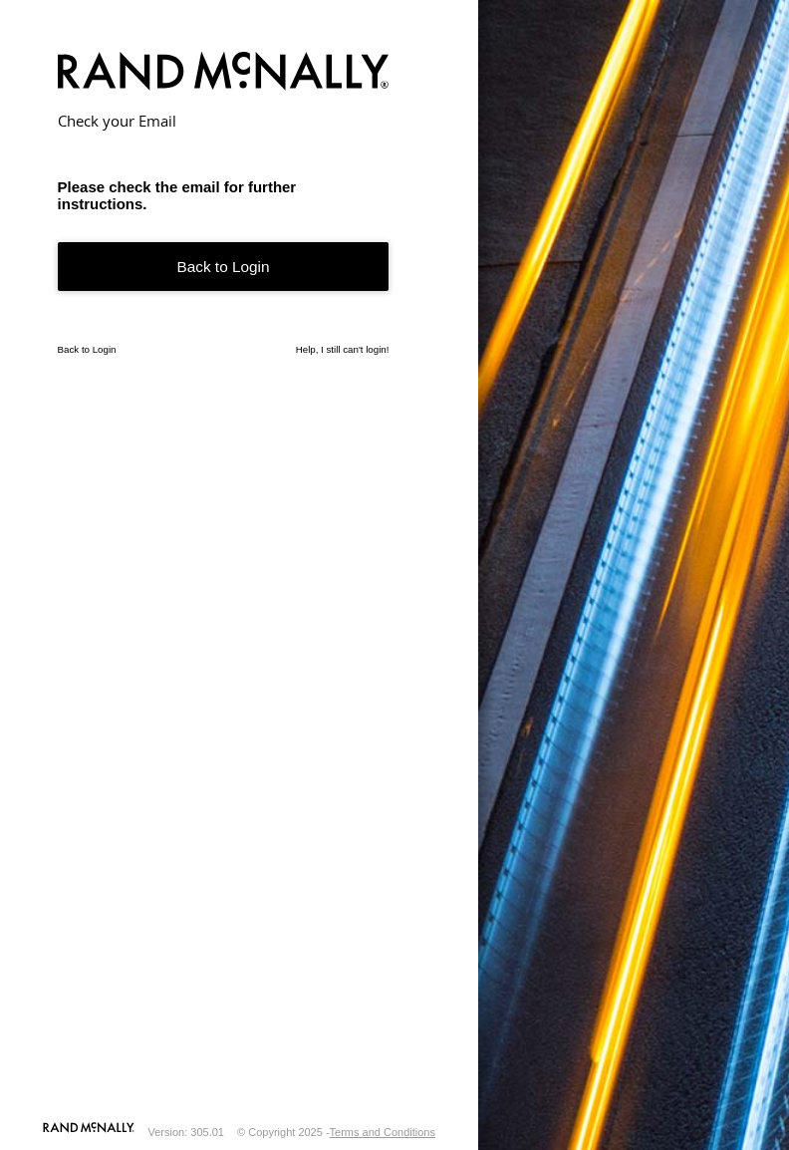  I want to click on a: Help, I still can't login!, so click(343, 349).